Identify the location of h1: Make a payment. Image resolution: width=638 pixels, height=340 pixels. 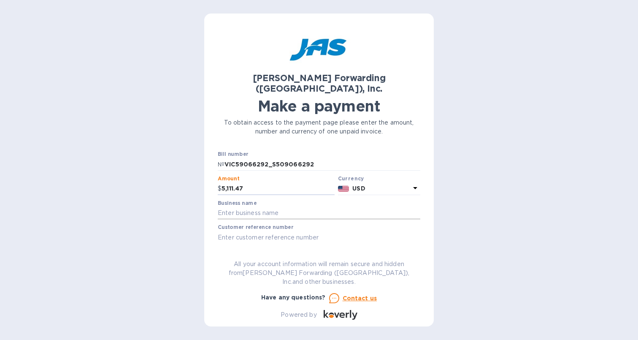
(319, 106).